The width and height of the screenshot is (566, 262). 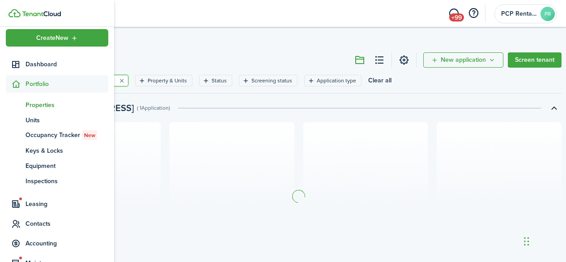 What do you see at coordinates (67, 150) in the screenshot?
I see `span: Keys & Locks` at bounding box center [67, 150].